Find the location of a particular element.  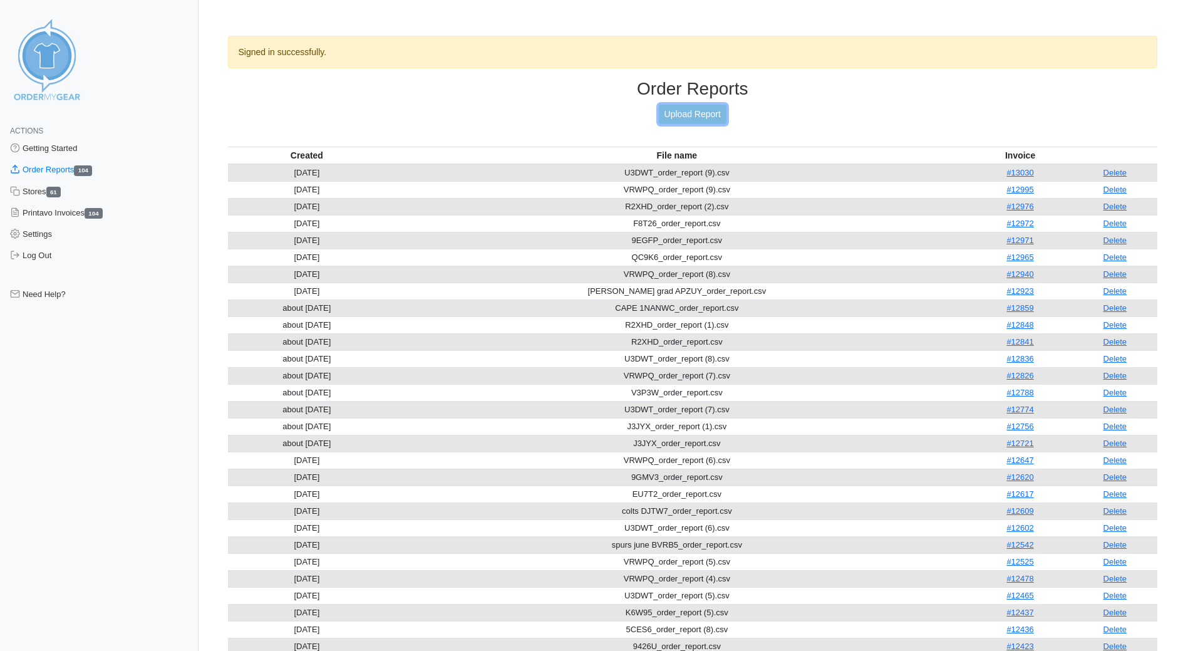

a: #12965 is located at coordinates (1020, 257).